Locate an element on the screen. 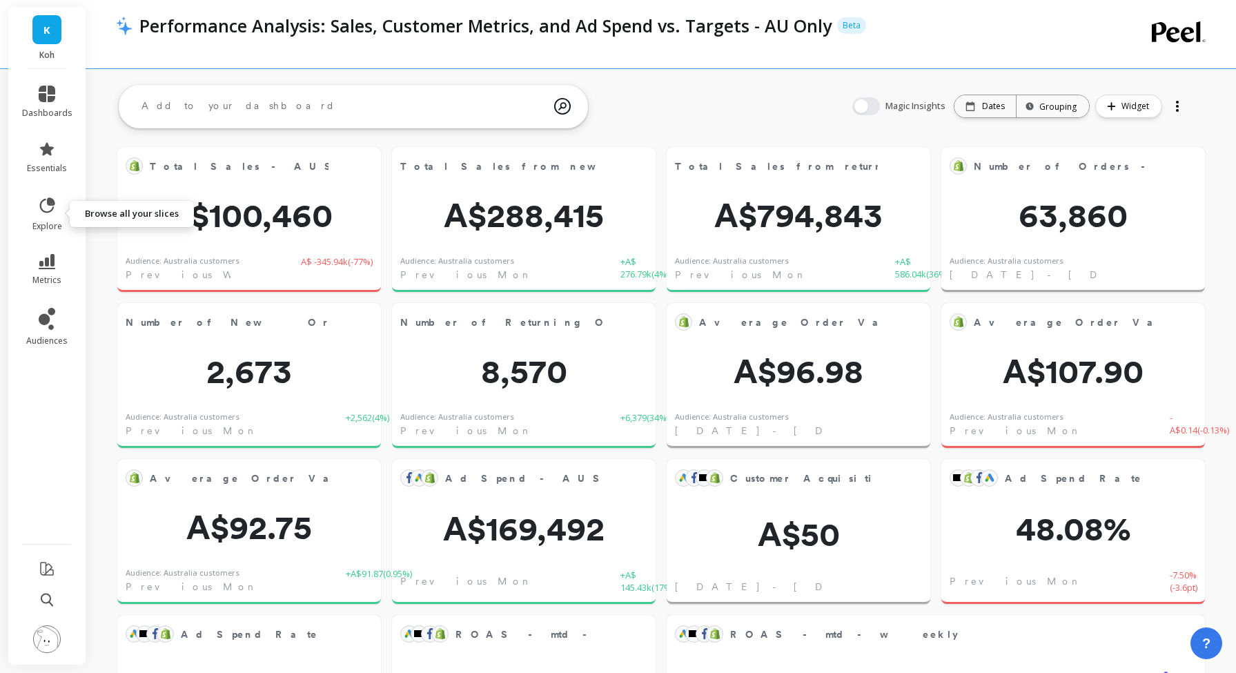 The height and width of the screenshot is (673, 1236). p: Dates is located at coordinates (993, 106).